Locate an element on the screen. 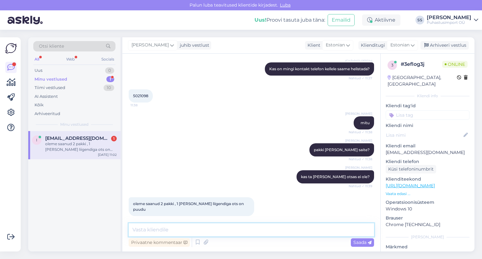 Image resolution: width=482 pixels, height=259 pixels. span: mitu is located at coordinates (365, 123).